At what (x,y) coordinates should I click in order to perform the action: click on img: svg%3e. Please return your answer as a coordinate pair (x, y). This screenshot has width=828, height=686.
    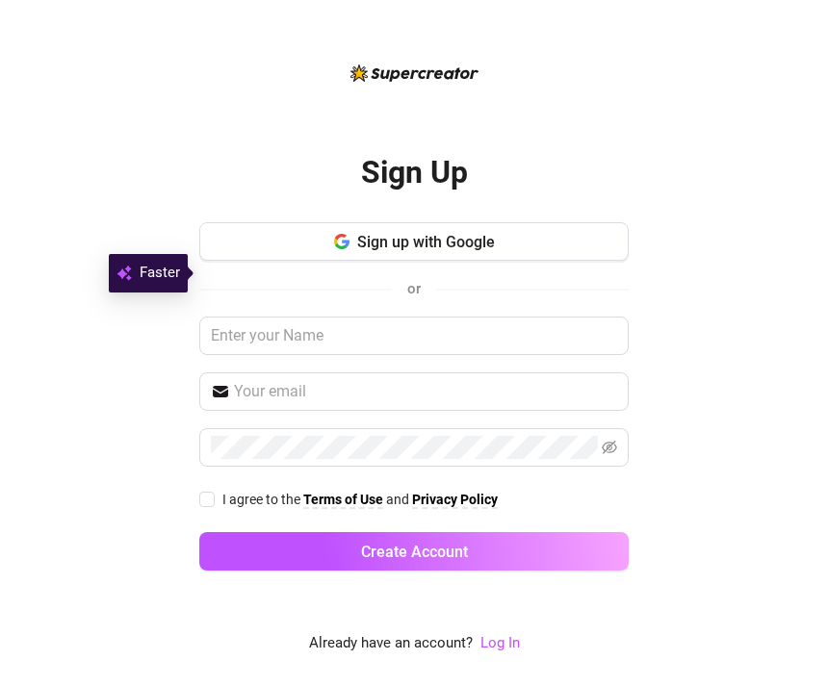
    Looking at the image, I should click on (124, 273).